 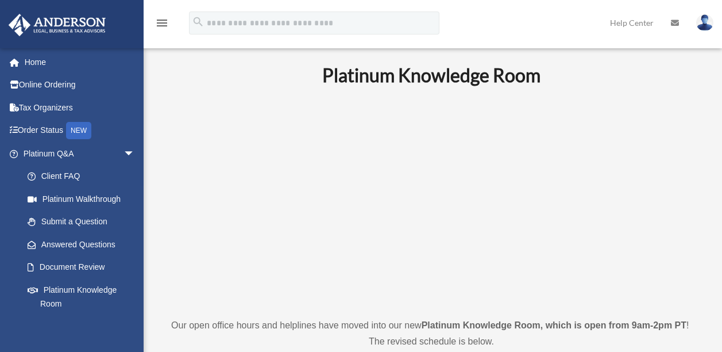 What do you see at coordinates (198, 22) in the screenshot?
I see `i: search` at bounding box center [198, 22].